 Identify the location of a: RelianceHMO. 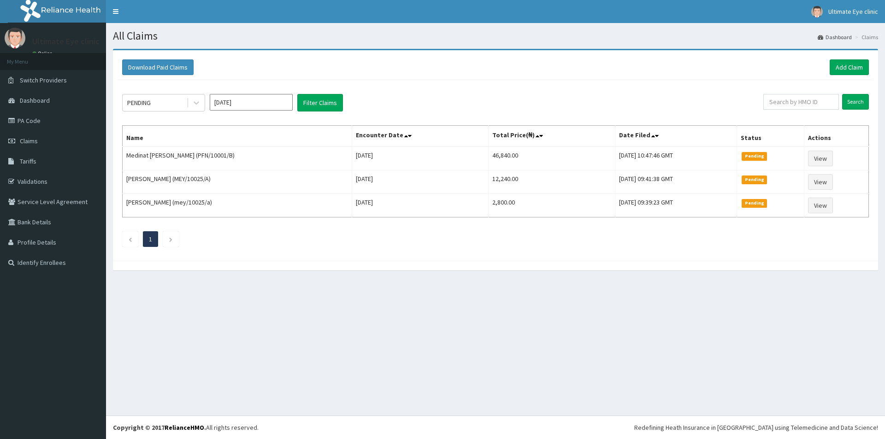
(184, 428).